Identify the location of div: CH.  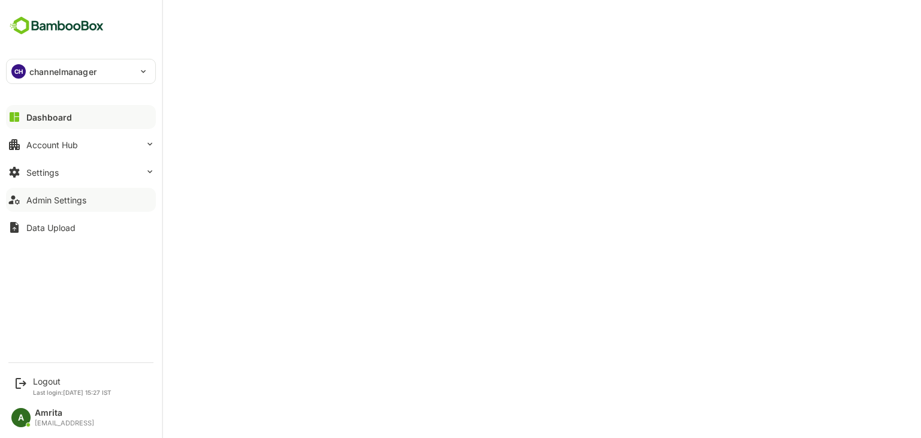
(19, 71).